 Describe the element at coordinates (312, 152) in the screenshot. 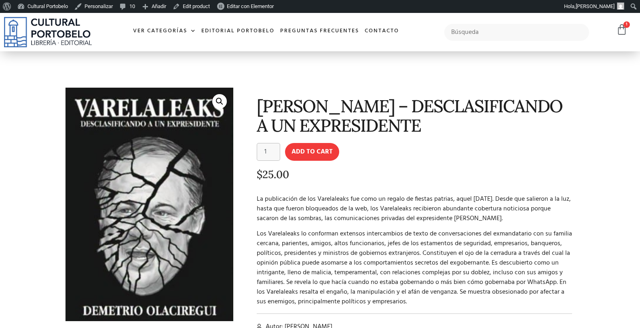

I see `button: Add to cart` at that location.